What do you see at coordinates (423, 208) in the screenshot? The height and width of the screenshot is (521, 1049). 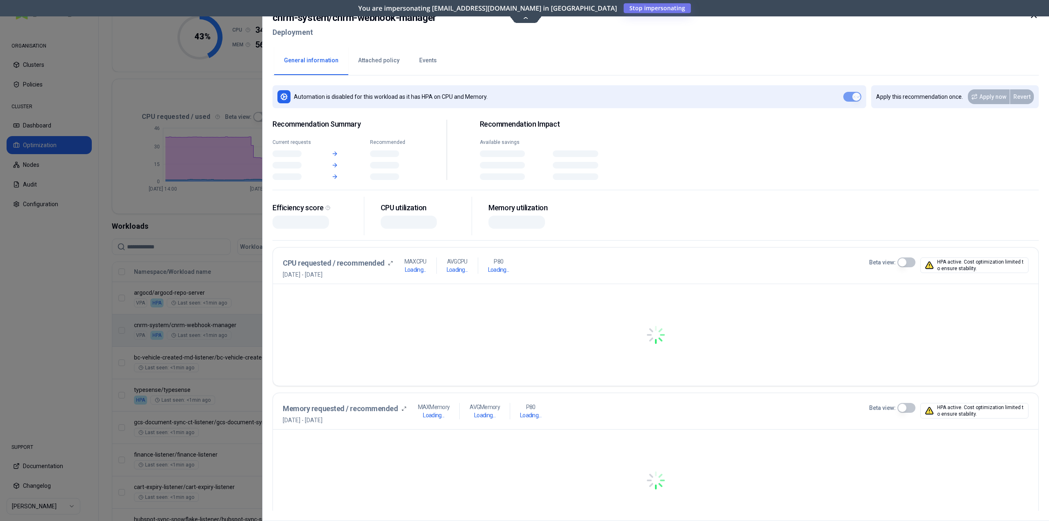 I see `div: CPU utilization` at bounding box center [423, 208].